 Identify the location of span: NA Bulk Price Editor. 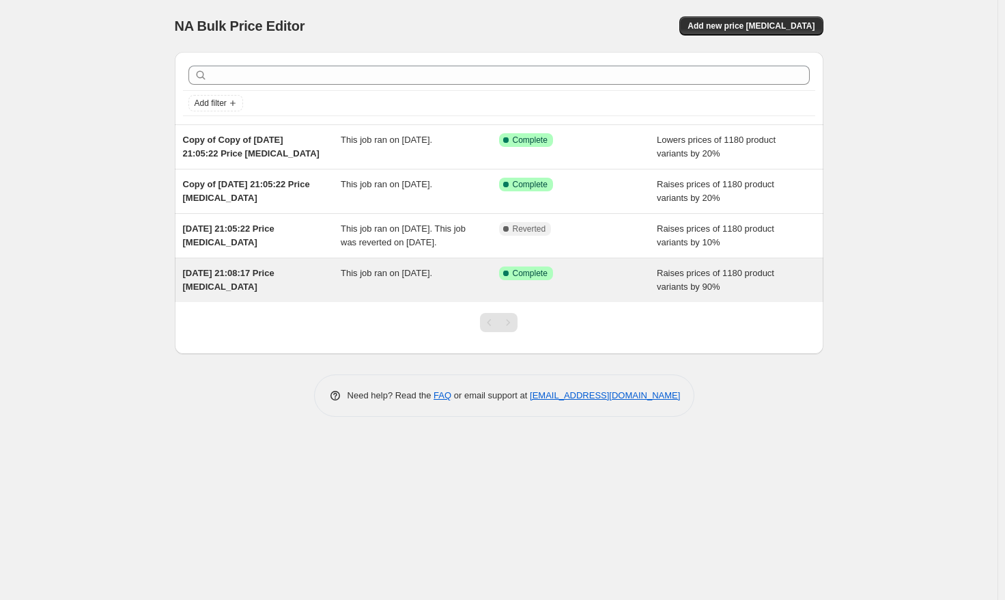
(240, 26).